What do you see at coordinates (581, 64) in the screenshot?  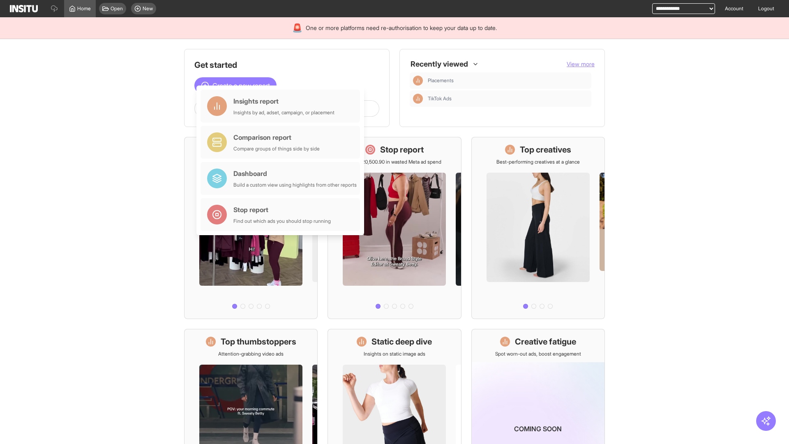 I see `button: View more` at bounding box center [581, 64].